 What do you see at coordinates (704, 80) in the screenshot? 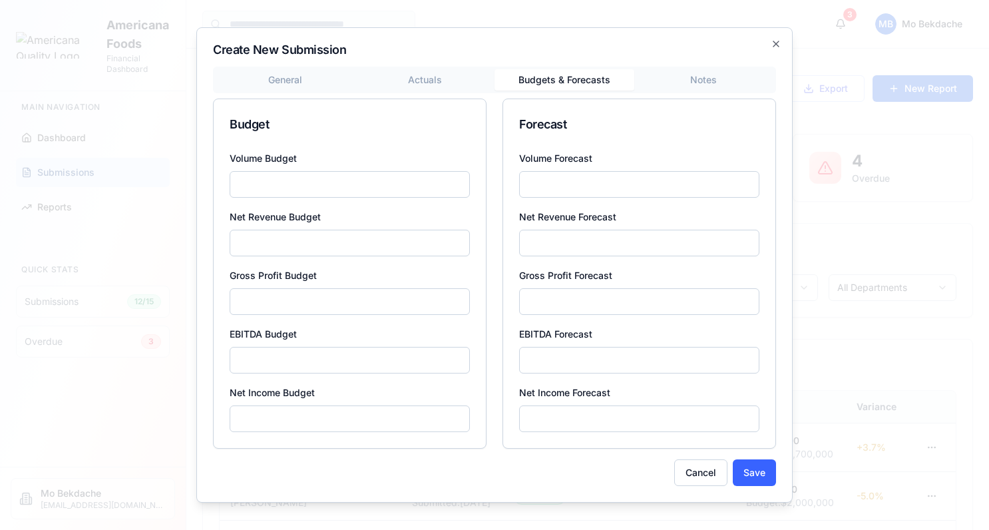
I see `button: Notes` at bounding box center [704, 80].